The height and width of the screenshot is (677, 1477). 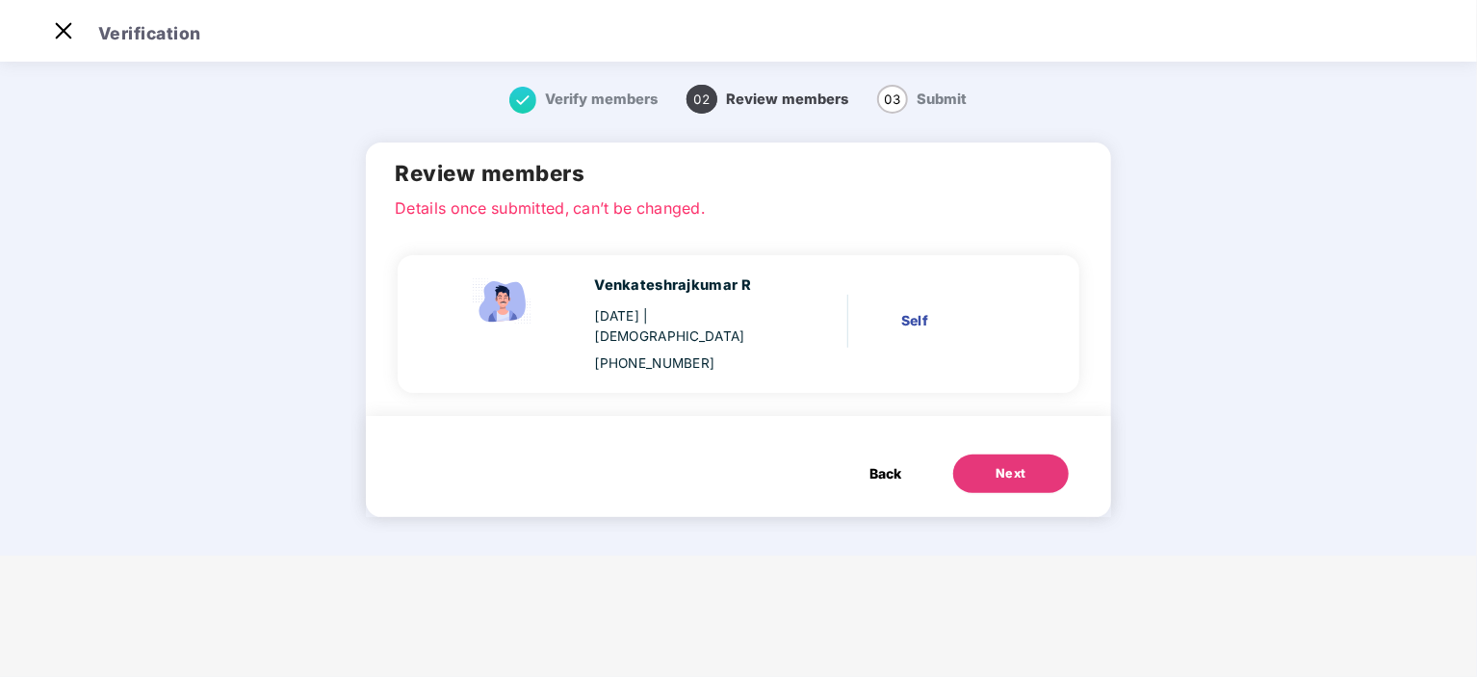 What do you see at coordinates (1011, 474) in the screenshot?
I see `button: Next` at bounding box center [1011, 474].